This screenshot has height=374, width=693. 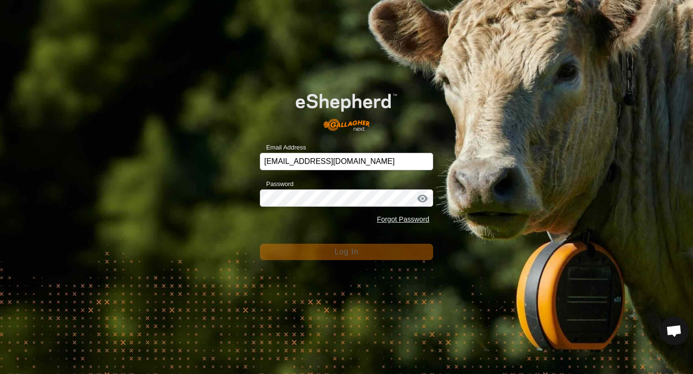 What do you see at coordinates (674, 331) in the screenshot?
I see `div: Open chat` at bounding box center [674, 331].